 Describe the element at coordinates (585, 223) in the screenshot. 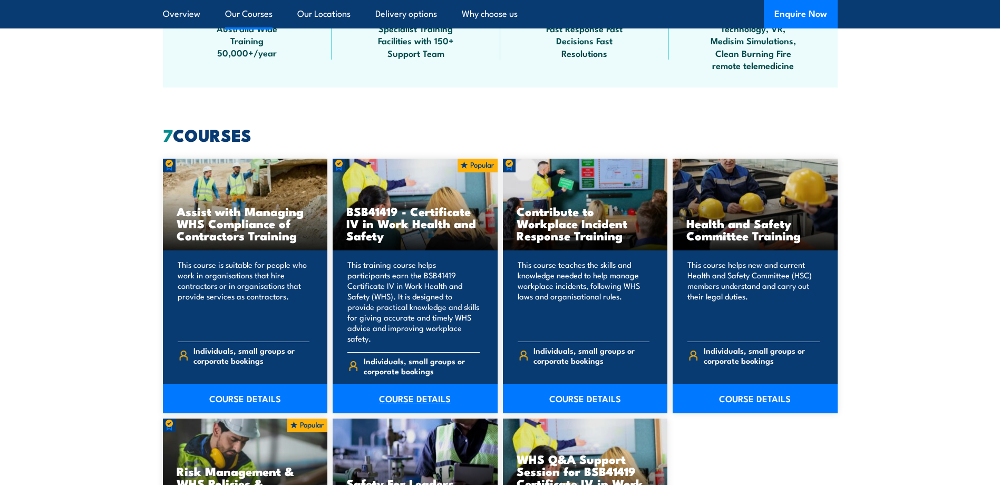

I see `h3: Contribute to Workplace Incident Response Training` at that location.